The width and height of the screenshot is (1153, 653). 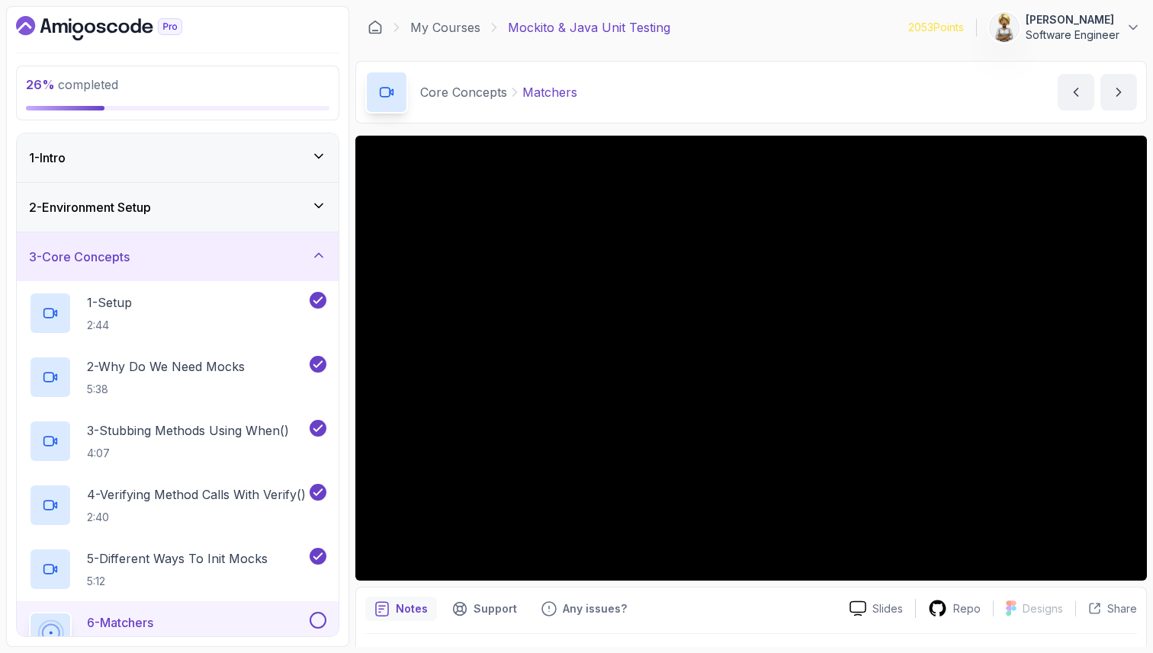 I want to click on button: Support button, so click(x=484, y=609).